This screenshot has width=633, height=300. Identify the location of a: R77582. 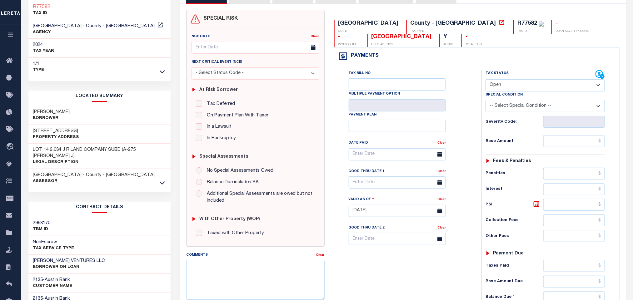
(42, 7).